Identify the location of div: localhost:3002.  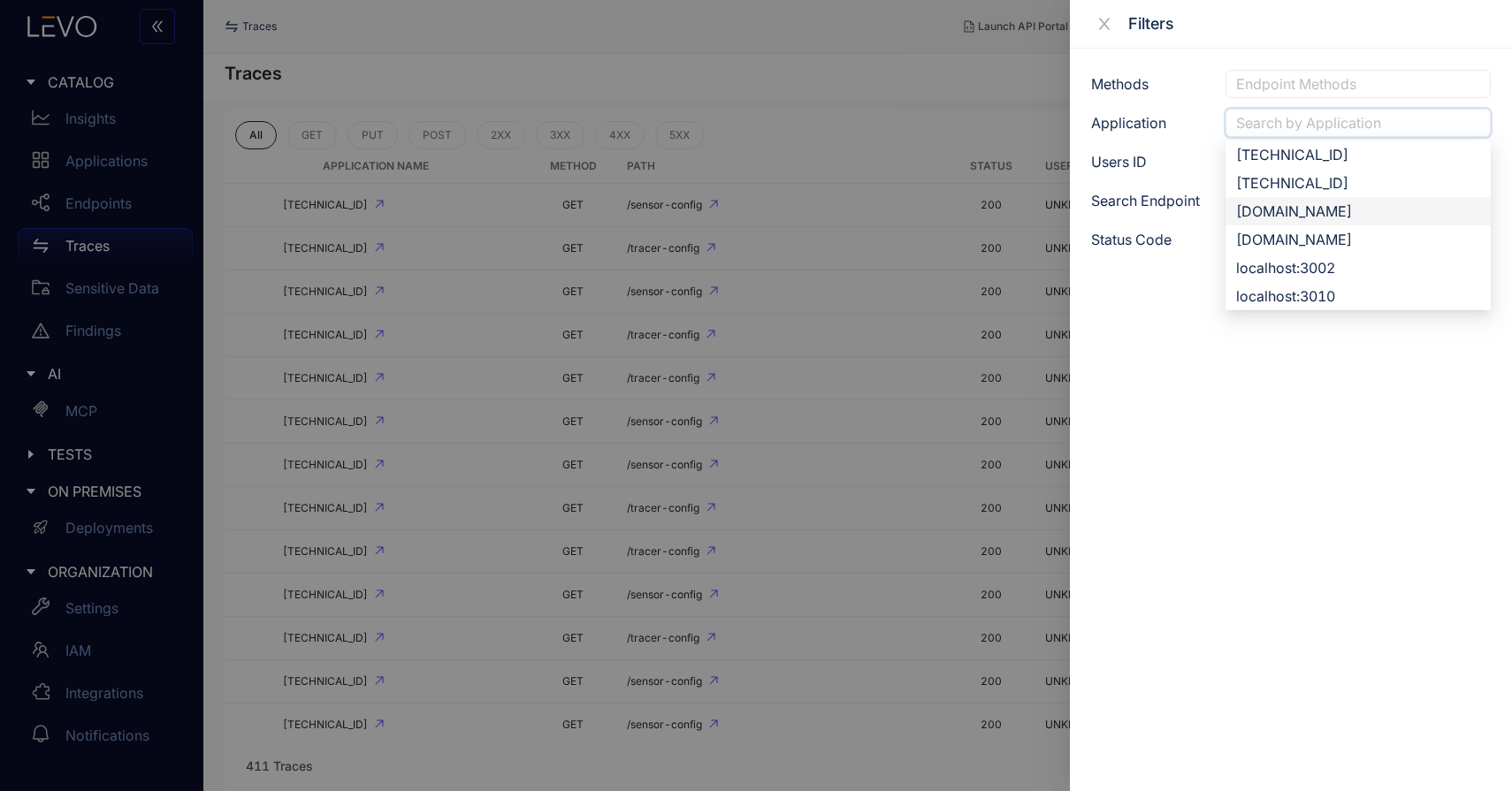
(1358, 268).